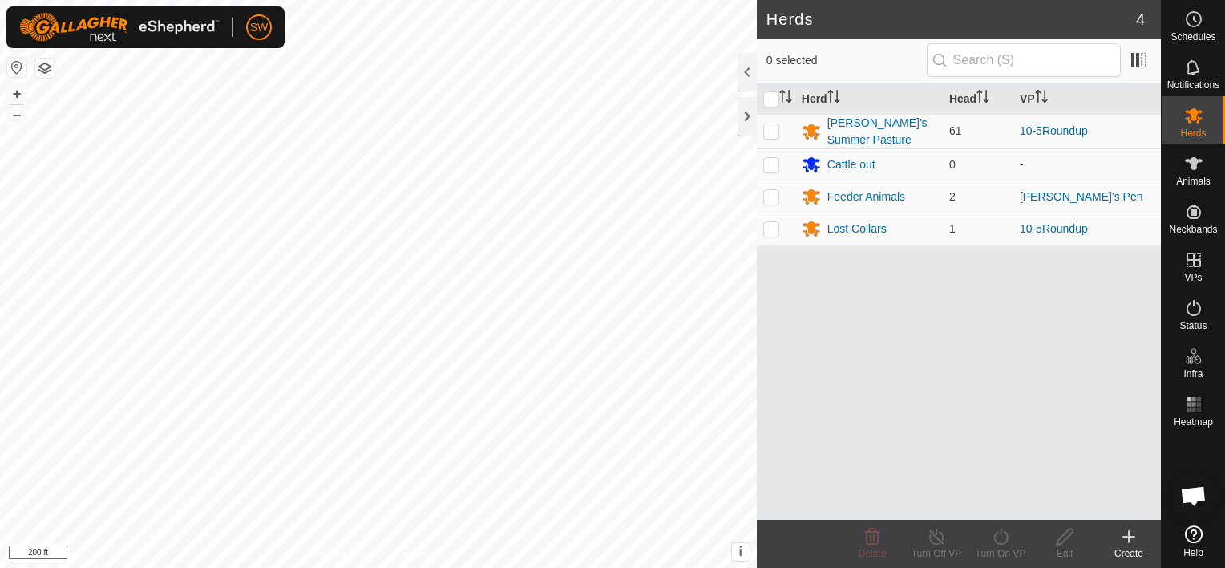 This screenshot has width=1225, height=568. I want to click on span: SW, so click(259, 27).